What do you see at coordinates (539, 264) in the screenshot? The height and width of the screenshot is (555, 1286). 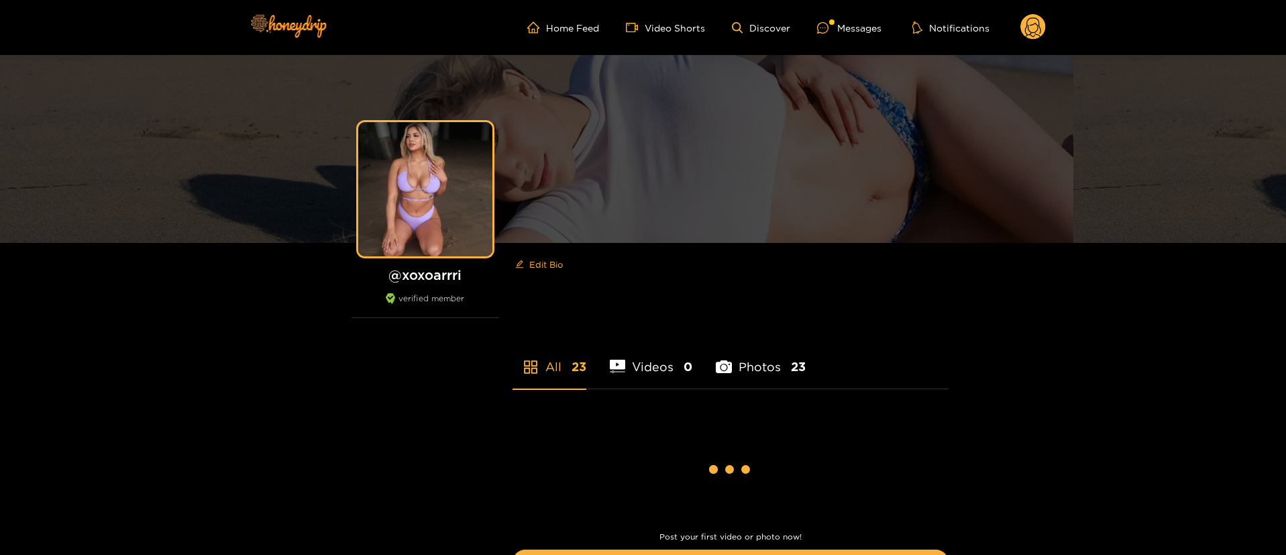 I see `button: editEdit Bio` at bounding box center [539, 264].